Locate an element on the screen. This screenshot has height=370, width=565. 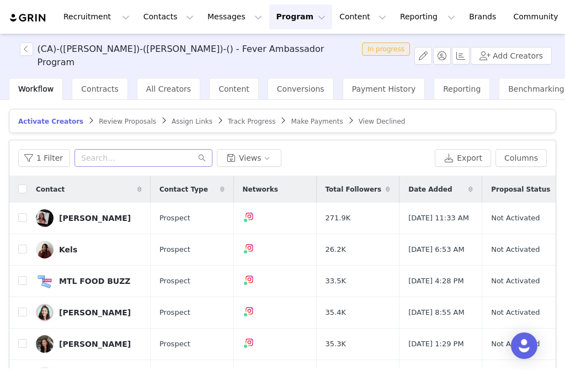
button: Content is located at coordinates (363, 17).